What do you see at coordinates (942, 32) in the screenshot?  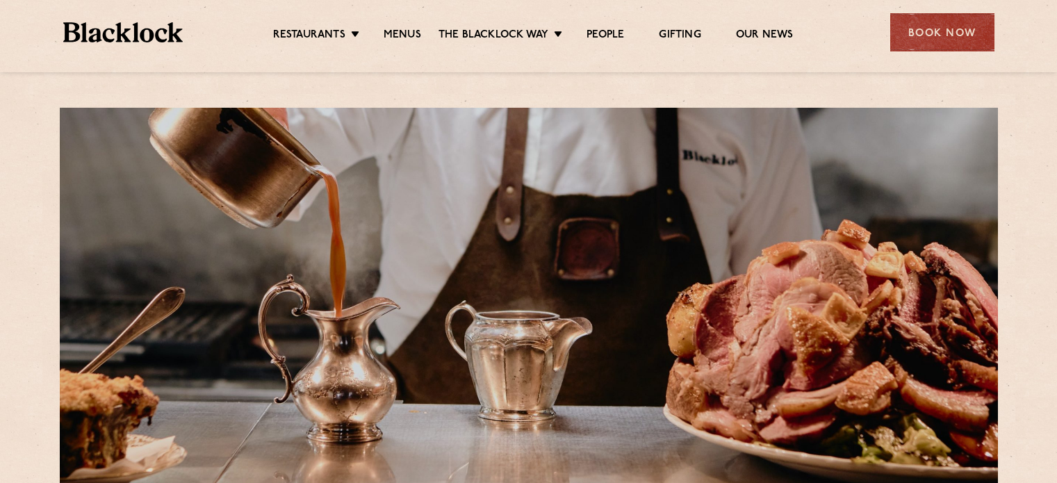 I see `div: Book Now` at bounding box center [942, 32].